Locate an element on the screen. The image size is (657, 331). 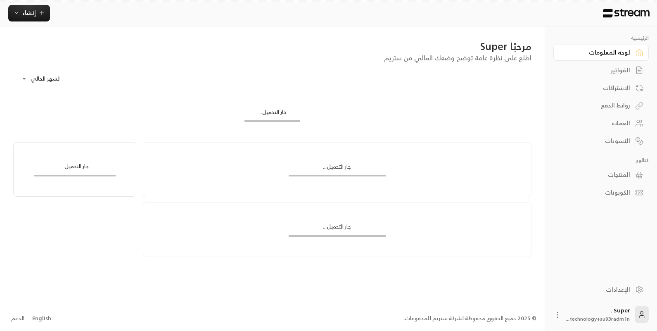
div: روابط الدفع is located at coordinates (597, 105).